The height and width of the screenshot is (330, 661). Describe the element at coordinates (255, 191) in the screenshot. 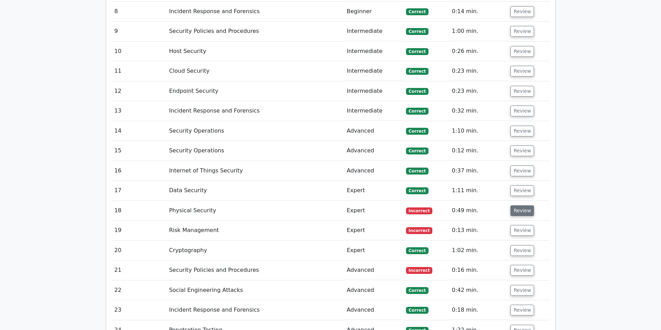

I see `td: Data Security` at that location.